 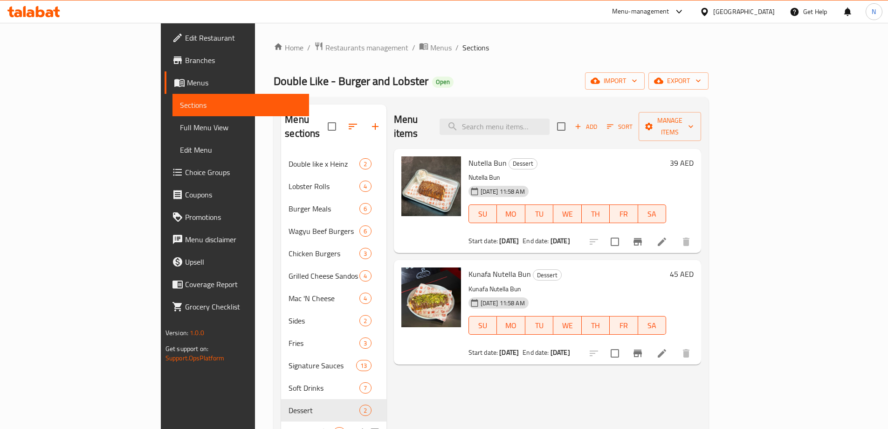 What do you see at coordinates (322, 365) in the screenshot?
I see `span: Signature Sauces` at bounding box center [322, 365].